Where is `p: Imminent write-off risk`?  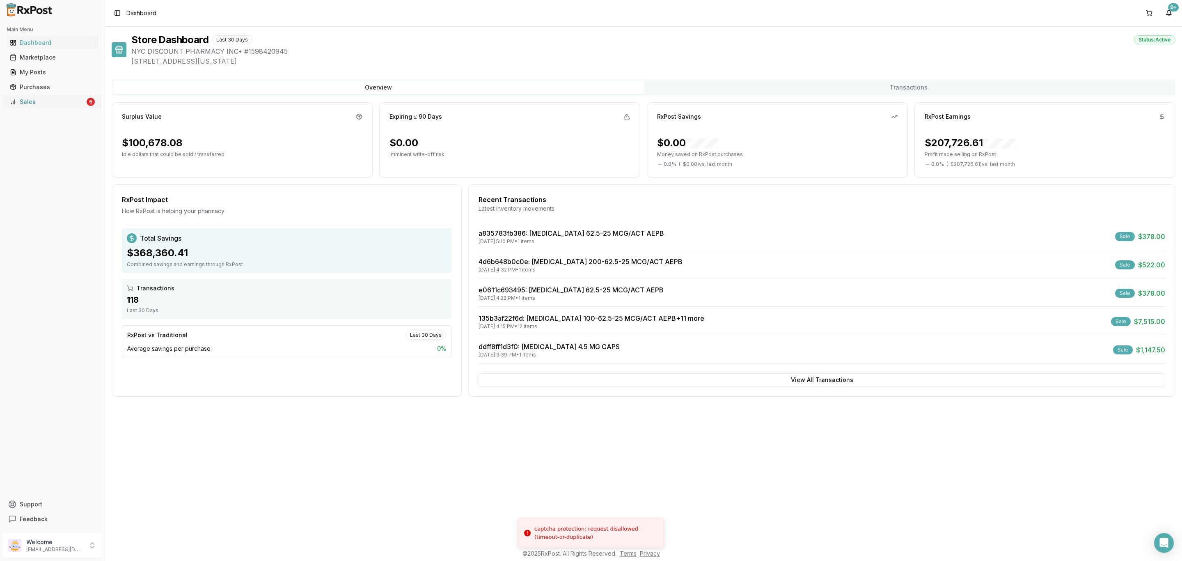
p: Imminent write-off risk is located at coordinates (510, 154).